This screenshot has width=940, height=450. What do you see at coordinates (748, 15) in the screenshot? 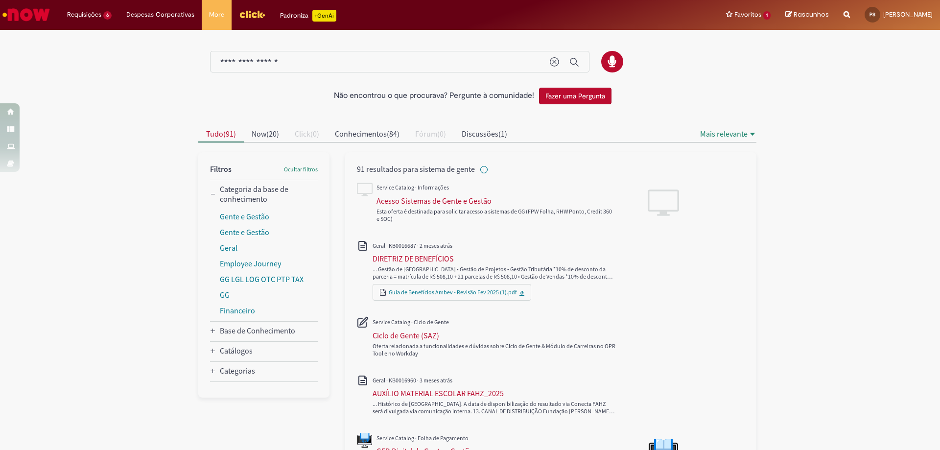
I see `span: Favoritos` at bounding box center [748, 15].